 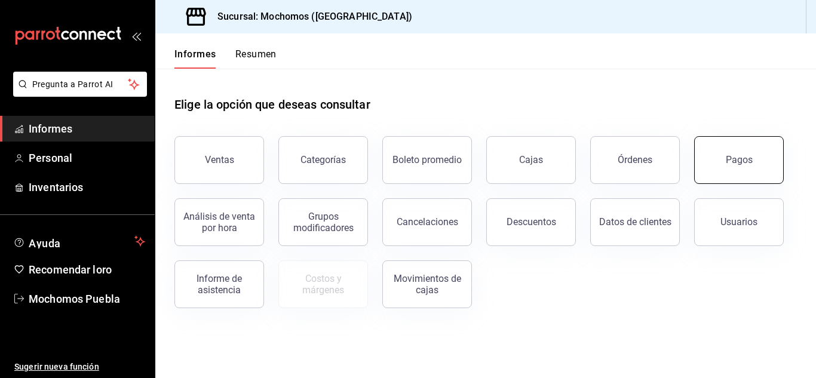 What do you see at coordinates (323, 222) in the screenshot?
I see `button: Grupos modificadores` at bounding box center [323, 222].